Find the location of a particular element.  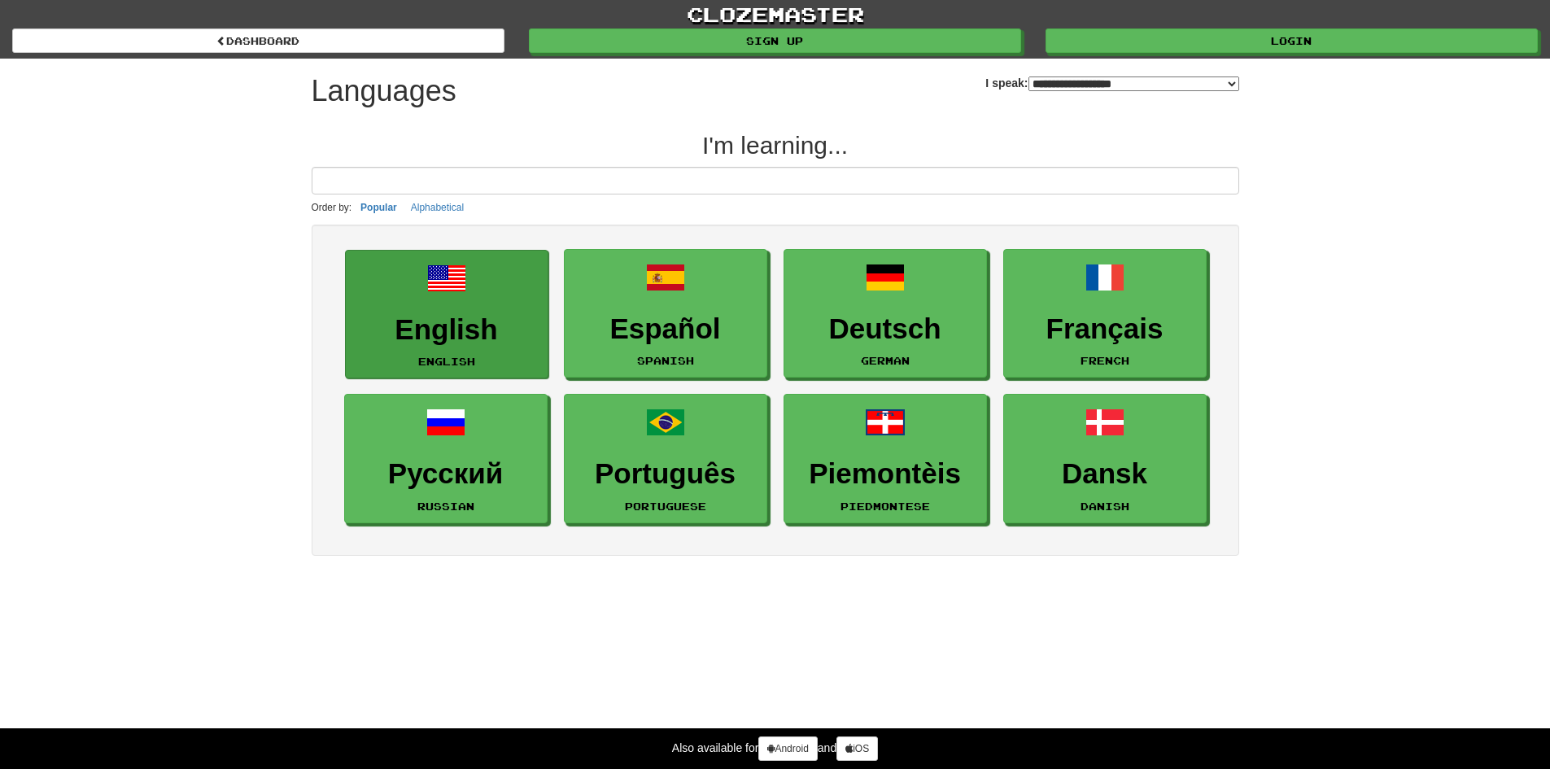

h2: I'm learning... is located at coordinates (775, 145).